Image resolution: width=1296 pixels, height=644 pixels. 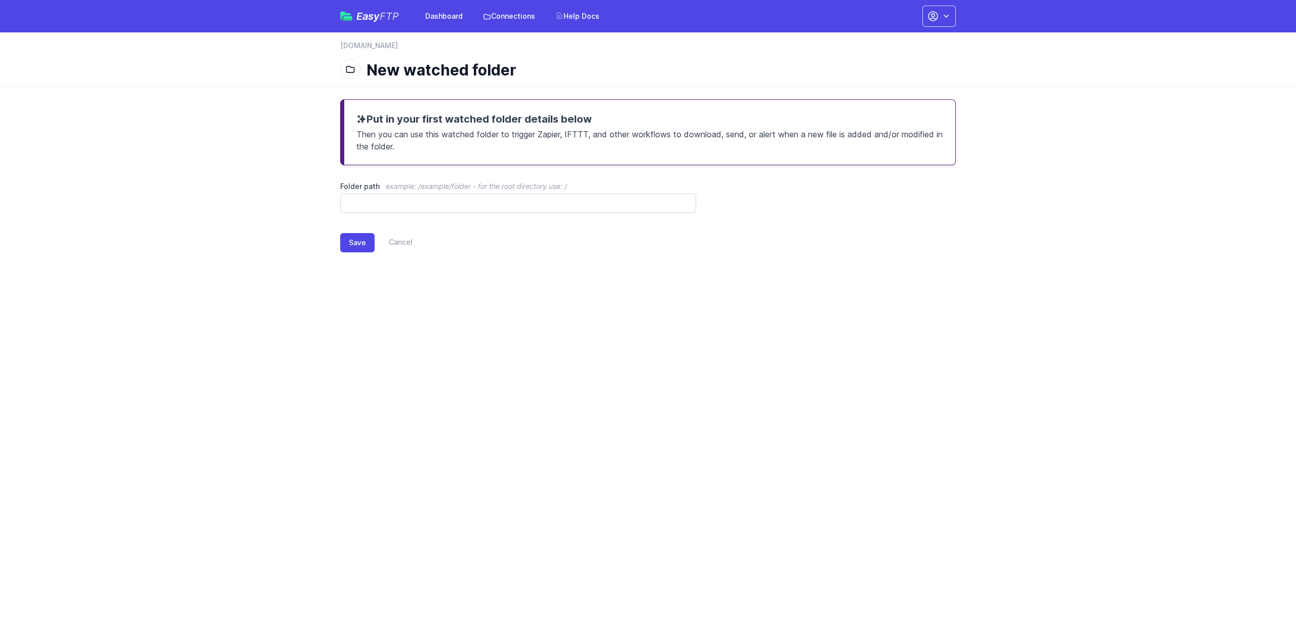 What do you see at coordinates (358, 243) in the screenshot?
I see `button: Save` at bounding box center [358, 243].